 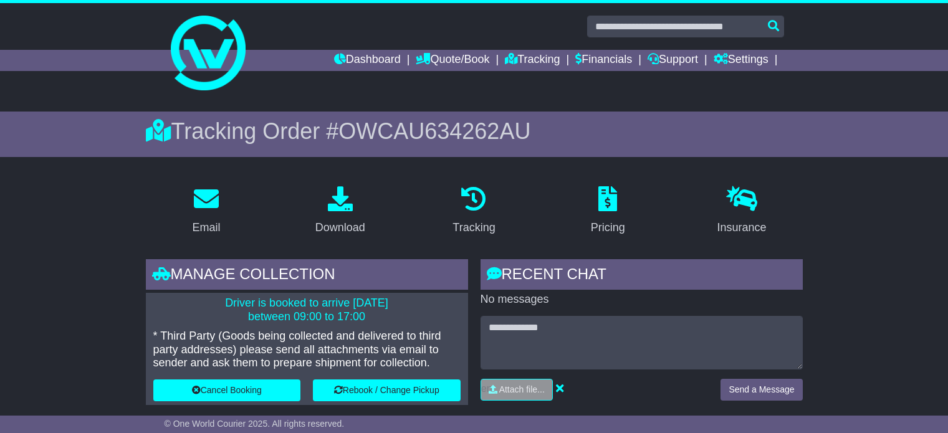 I want to click on a: Financials, so click(x=604, y=60).